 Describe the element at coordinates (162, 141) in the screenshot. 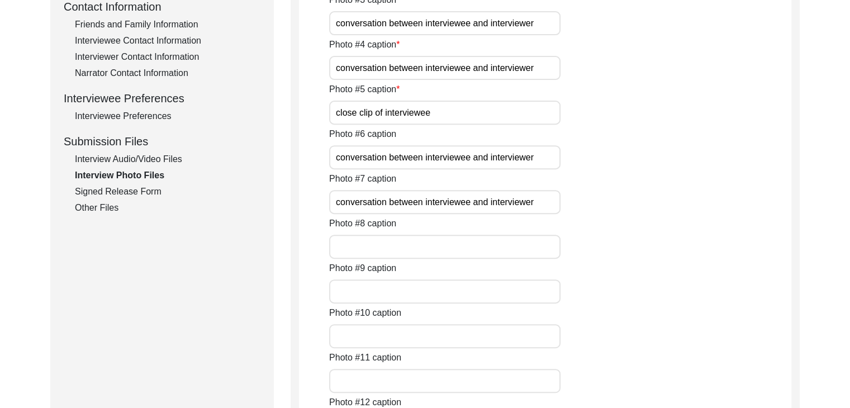

I see `div: Submission Files` at that location.